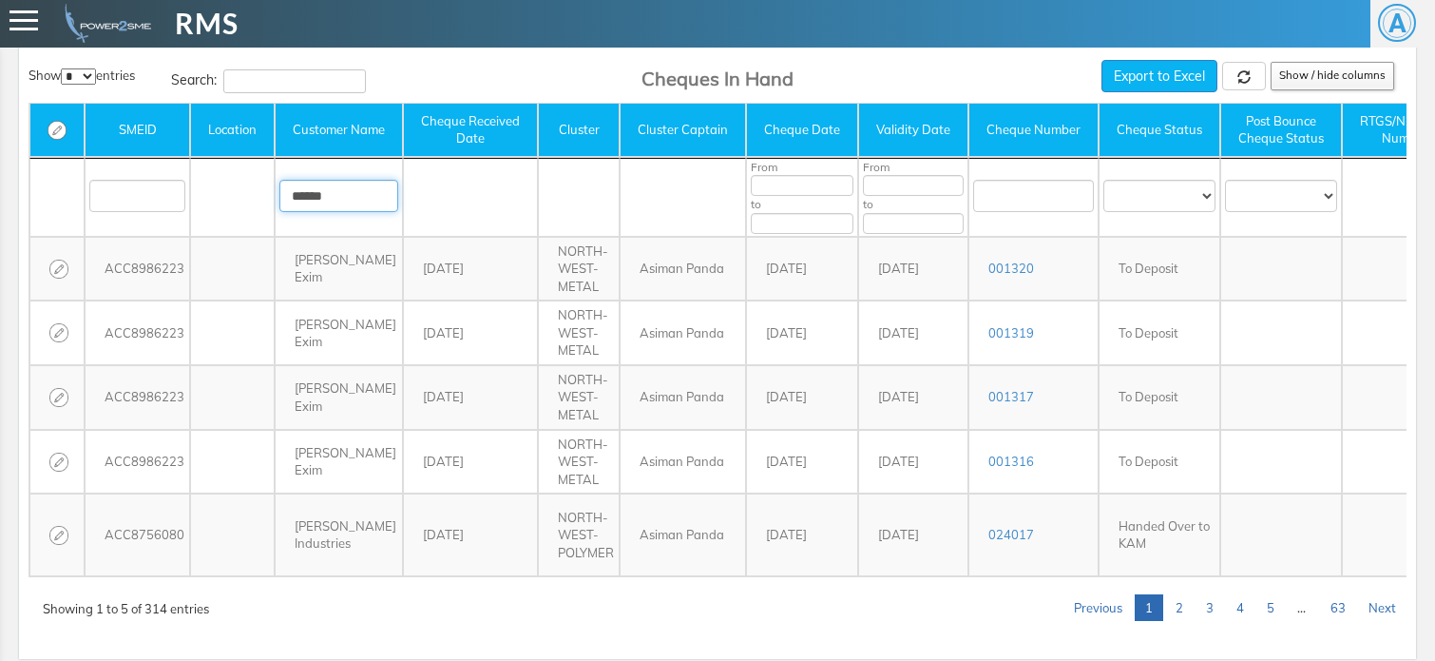  Describe the element at coordinates (1011, 268) in the screenshot. I see `a: 001320` at that location.